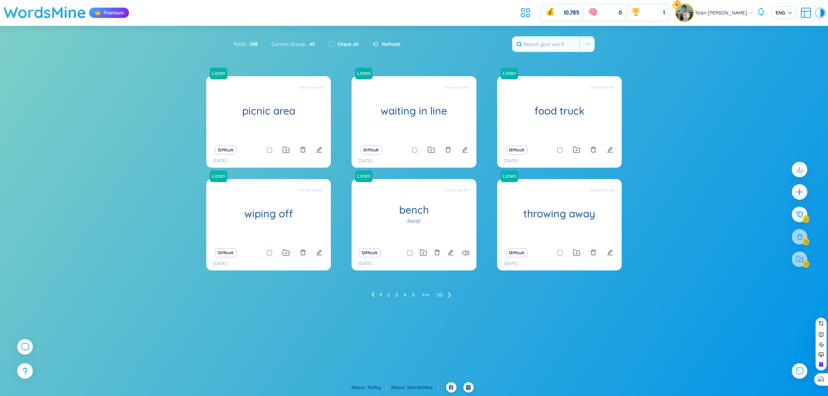 The image size is (828, 396). What do you see at coordinates (405, 295) in the screenshot?
I see `li: 4` at bounding box center [405, 295].